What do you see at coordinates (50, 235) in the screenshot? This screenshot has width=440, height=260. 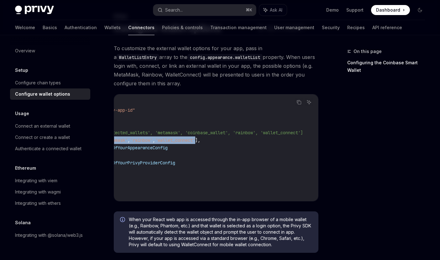 I see `a: Integrating with @solana/web3.js` at bounding box center [50, 235].